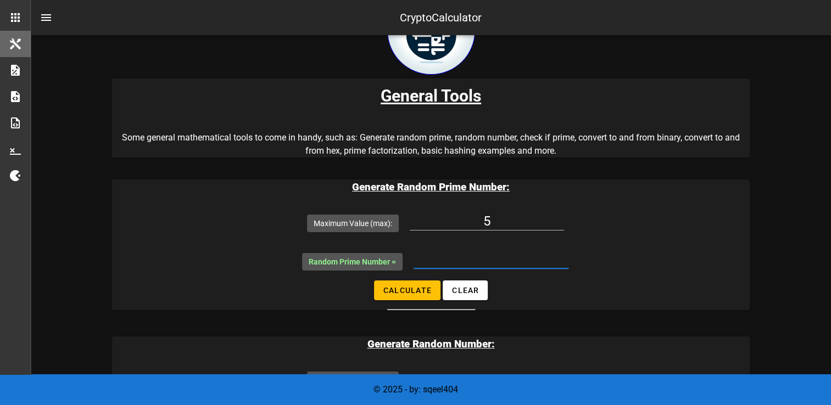 The width and height of the screenshot is (831, 405). Describe the element at coordinates (430, 96) in the screenshot. I see `h1: General Tools` at that location.